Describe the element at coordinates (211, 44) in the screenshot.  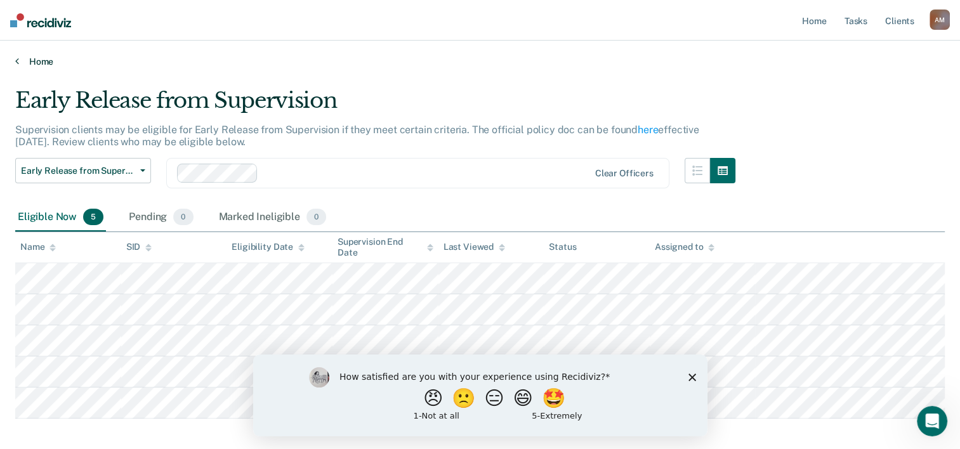
I see `button: 2` at that location.